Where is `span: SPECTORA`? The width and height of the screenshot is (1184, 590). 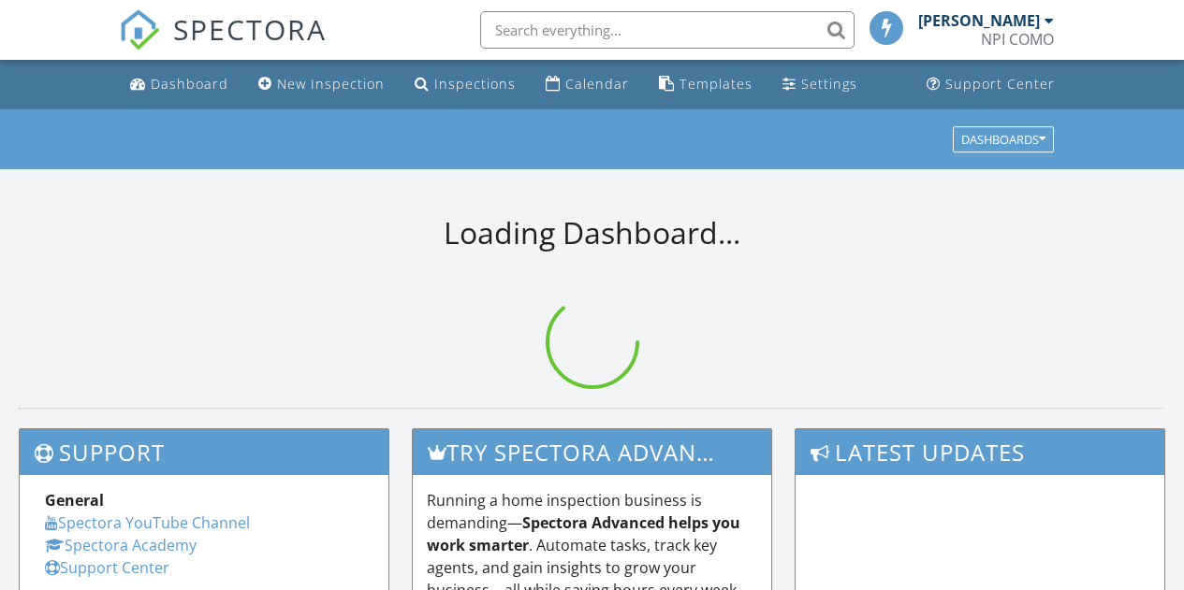 span: SPECTORA is located at coordinates (250, 29).